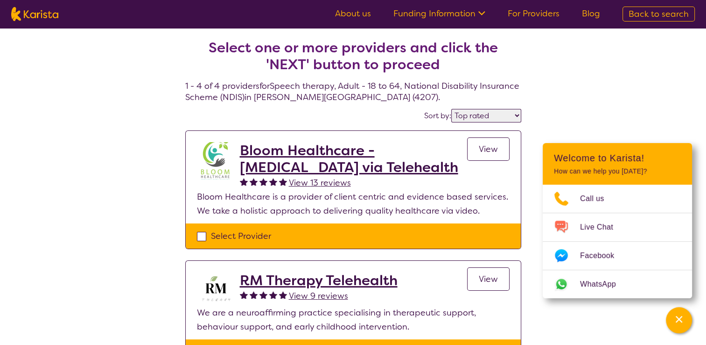 Image resolution: width=706 pixels, height=345 pixels. What do you see at coordinates (353, 319) in the screenshot?
I see `p: We are a neuroaffirming practice specialising in therapeutic support, behaviour support, and earl...` at bounding box center [353, 319].